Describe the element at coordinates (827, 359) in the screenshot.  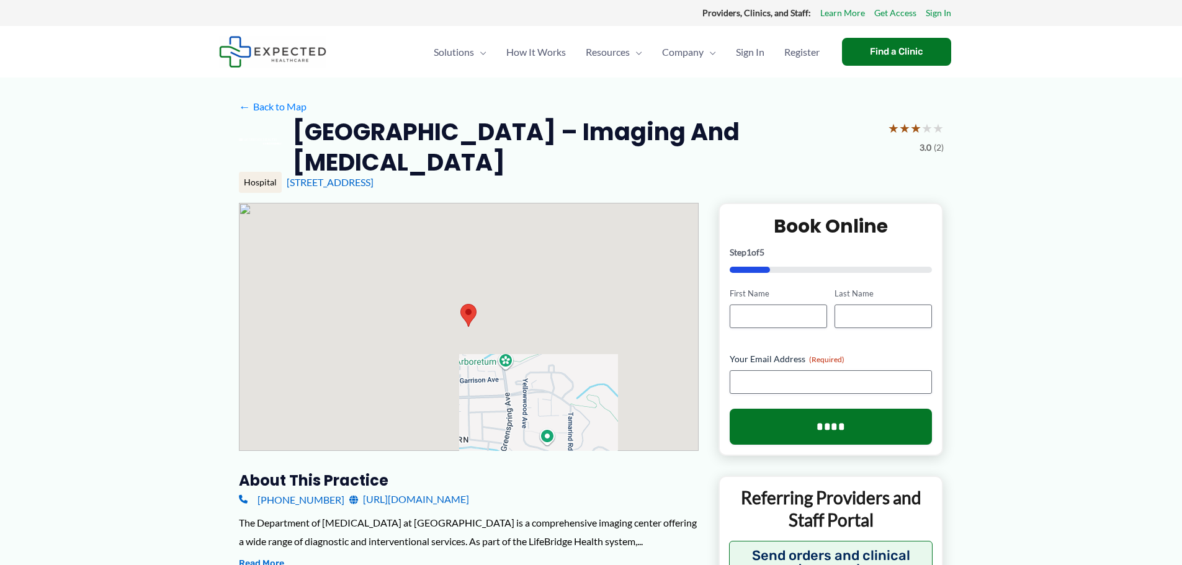
I see `span: (Required)` at that location.